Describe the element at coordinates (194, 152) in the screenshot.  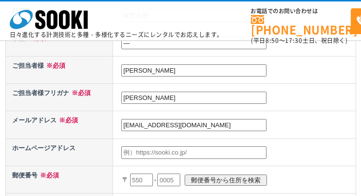
I see `input: 例）https://sooki.co.jp/` at that location.